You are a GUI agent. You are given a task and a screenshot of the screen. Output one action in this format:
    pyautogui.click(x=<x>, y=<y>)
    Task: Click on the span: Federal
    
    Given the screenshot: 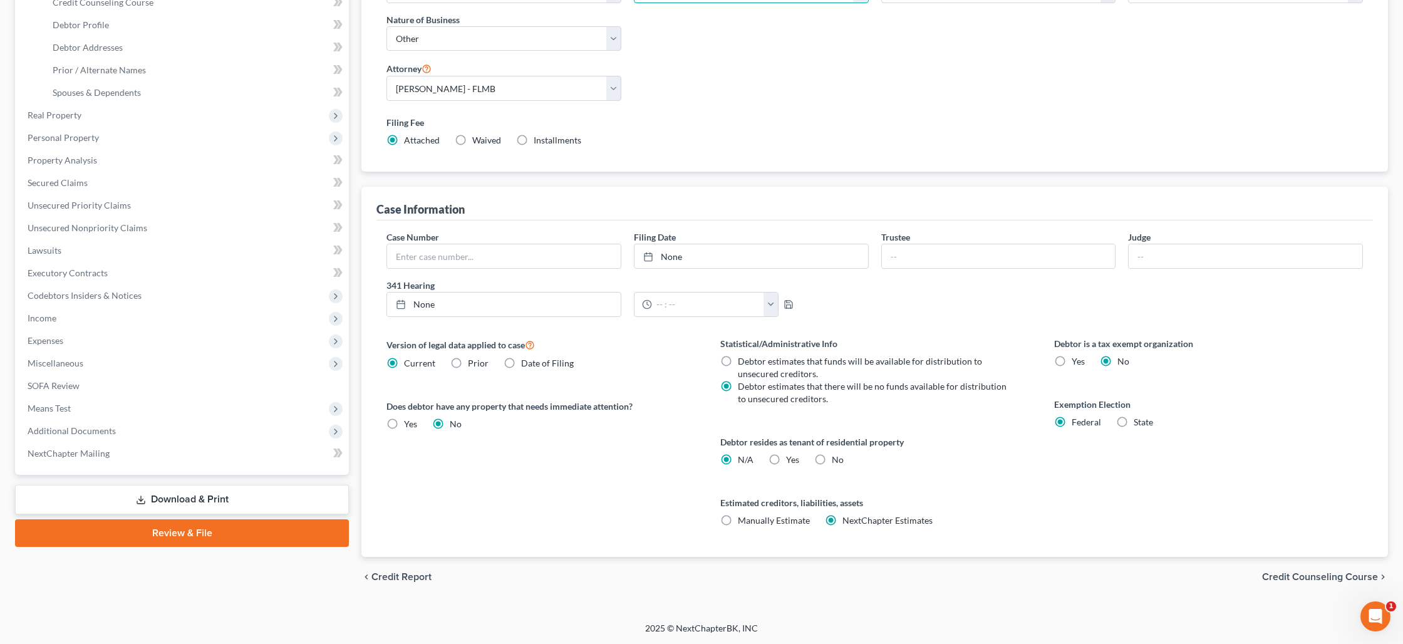 What is the action you would take?
    pyautogui.click(x=1086, y=421)
    